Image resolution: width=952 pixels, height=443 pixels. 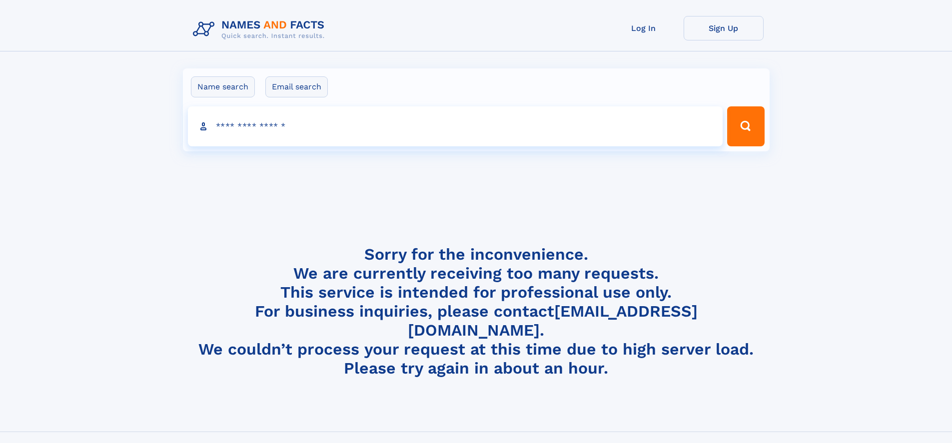 What do you see at coordinates (455, 126) in the screenshot?
I see `input: search input` at bounding box center [455, 126].